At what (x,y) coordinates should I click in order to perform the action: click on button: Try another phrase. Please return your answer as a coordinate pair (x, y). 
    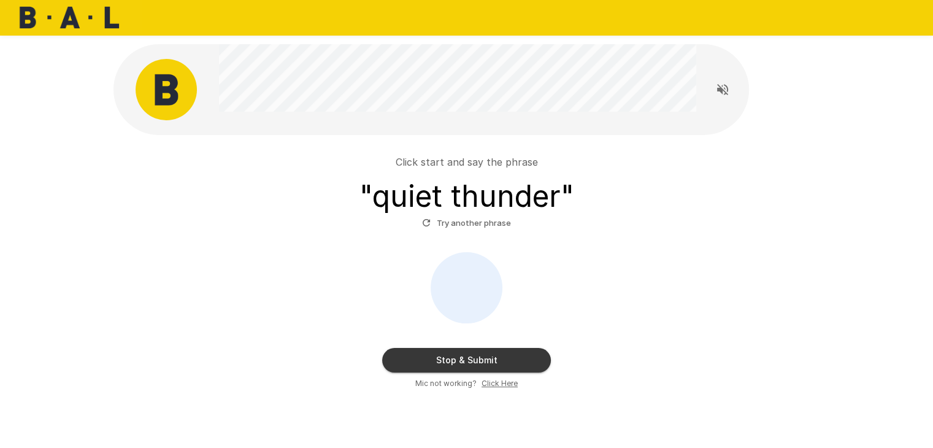
    Looking at the image, I should click on (466, 223).